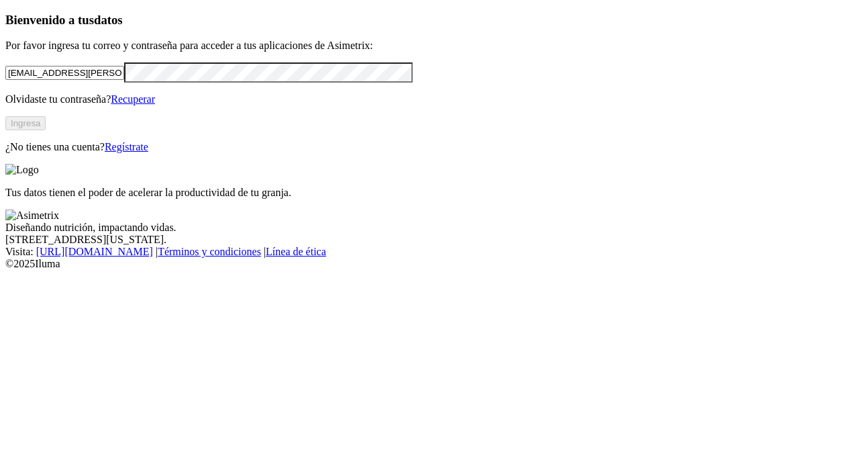 The width and height of the screenshot is (859, 452). Describe the element at coordinates (32, 215) in the screenshot. I see `img: Asimetrix` at that location.